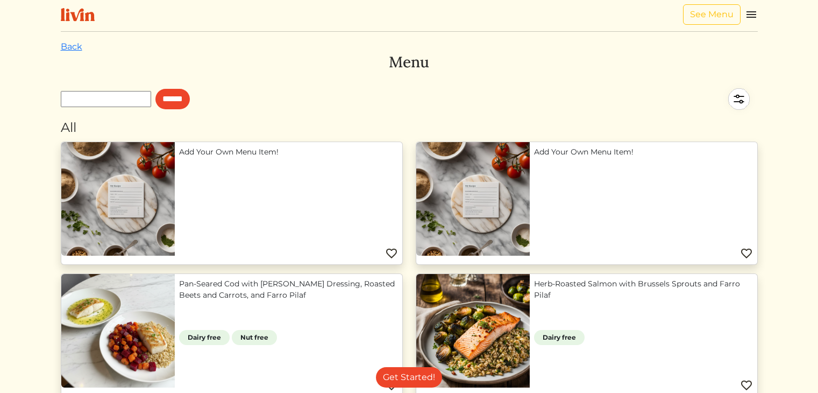 Image resolution: width=818 pixels, height=393 pixels. Describe the element at coordinates (739, 99) in the screenshot. I see `img: filter-5a7d962c2457a2d01fc3f3b070ac7679cf81506dd4bc827d76cf1eb68fb85cd7.svg` at that location.